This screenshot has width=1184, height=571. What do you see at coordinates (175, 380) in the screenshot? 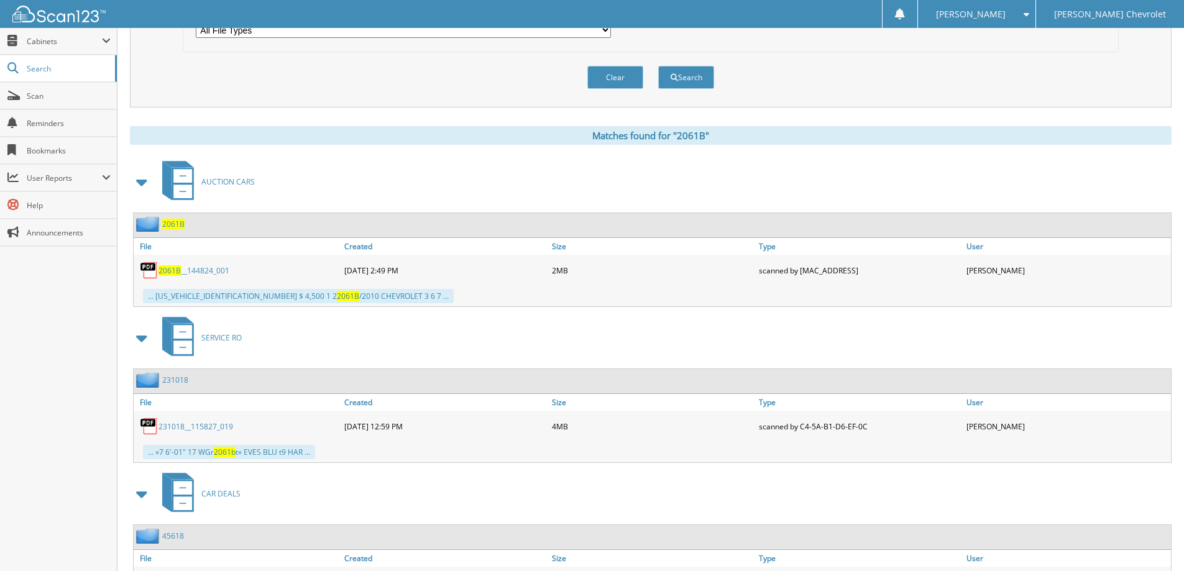
I see `a: 231018` at bounding box center [175, 380].